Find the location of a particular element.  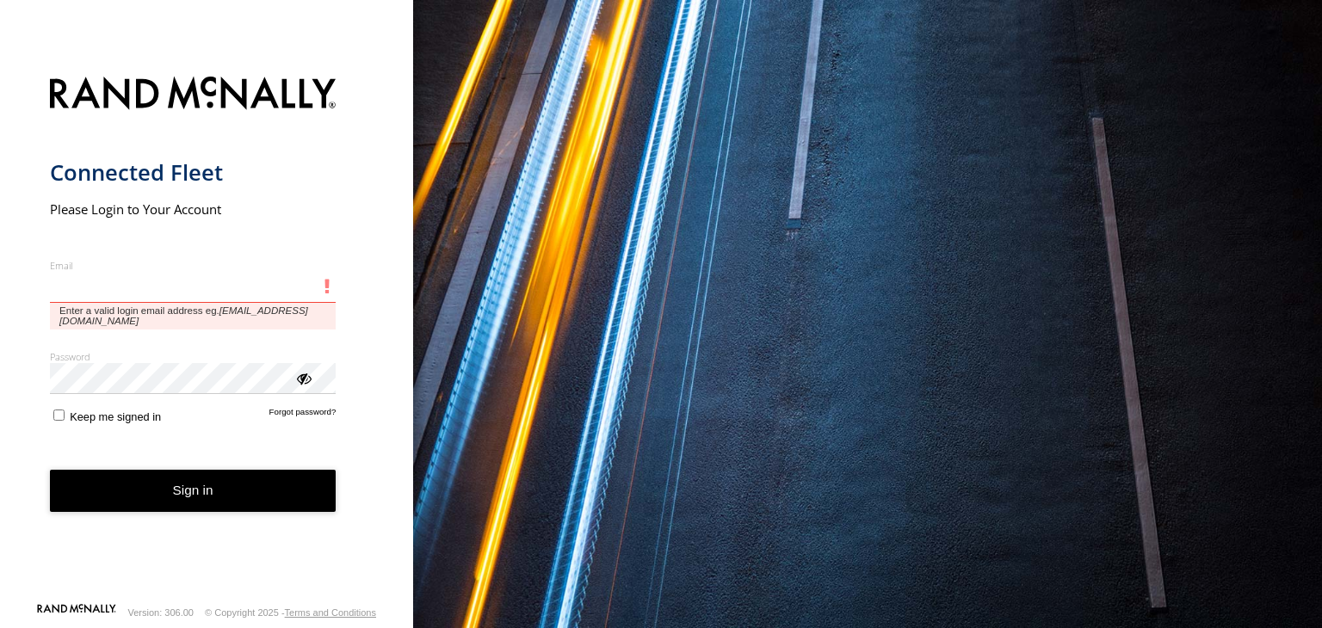

label: Password is located at coordinates (193, 356).